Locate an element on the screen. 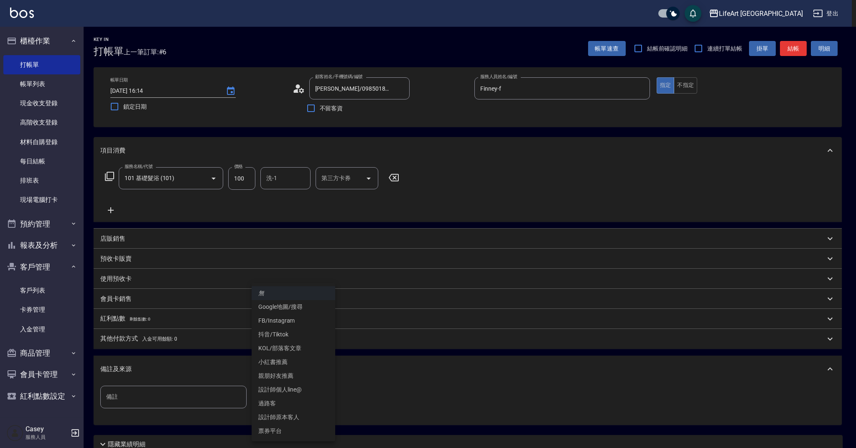 Image resolution: width=856 pixels, height=448 pixels. em: 無 is located at coordinates (261, 293).